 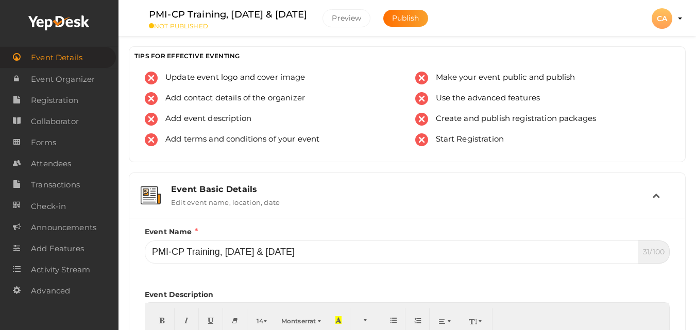 What do you see at coordinates (407, 56) in the screenshot?
I see `h3: TIPS FOR EFFECTIVE EVENTING` at bounding box center [407, 56].